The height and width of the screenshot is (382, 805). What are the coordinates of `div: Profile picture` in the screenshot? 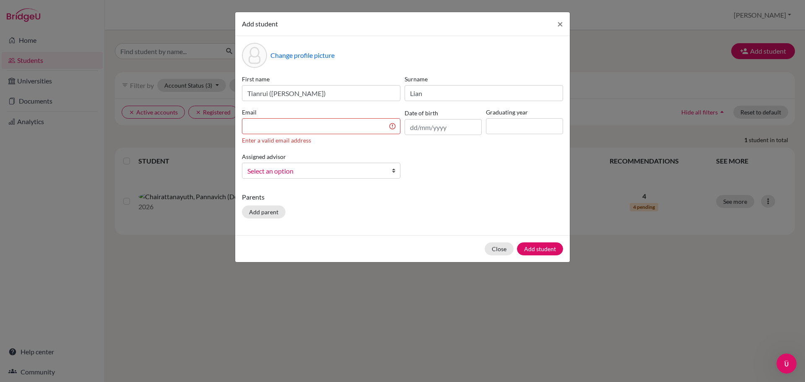 It's located at (254, 55).